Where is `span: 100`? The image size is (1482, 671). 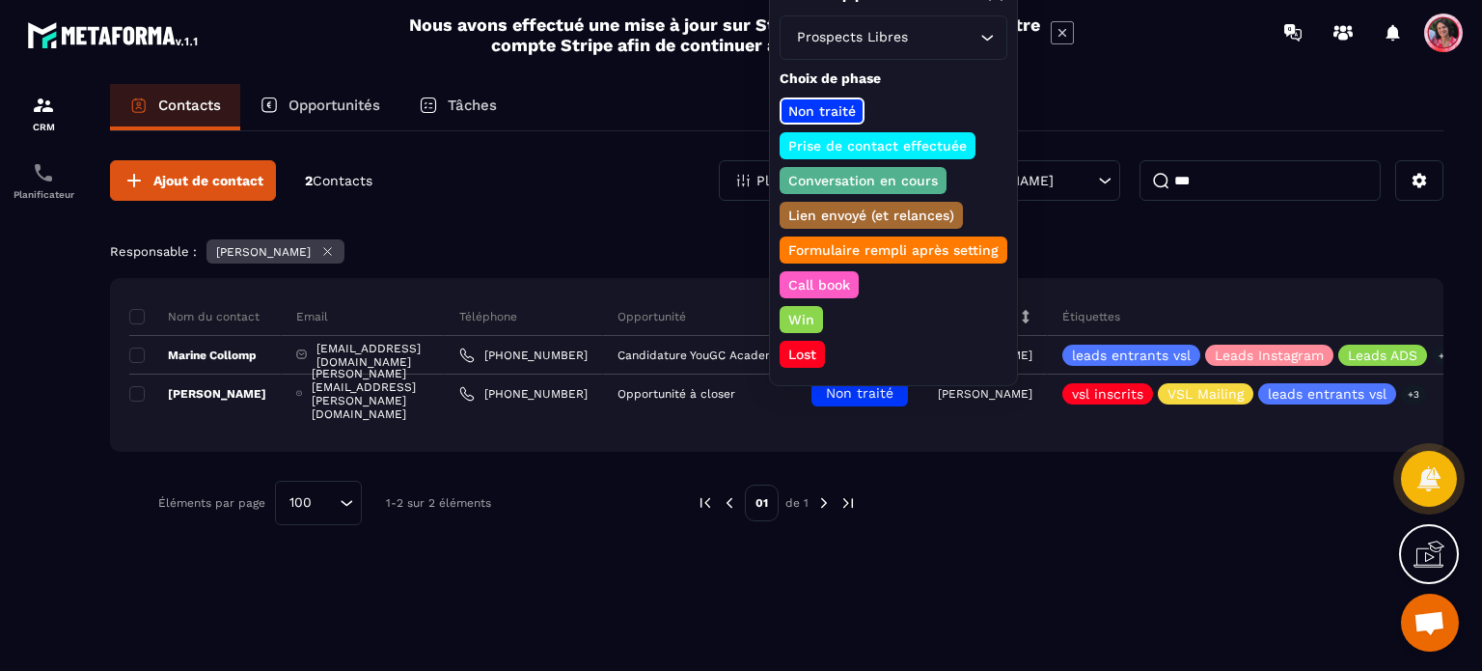
span: 100 is located at coordinates (300, 503).